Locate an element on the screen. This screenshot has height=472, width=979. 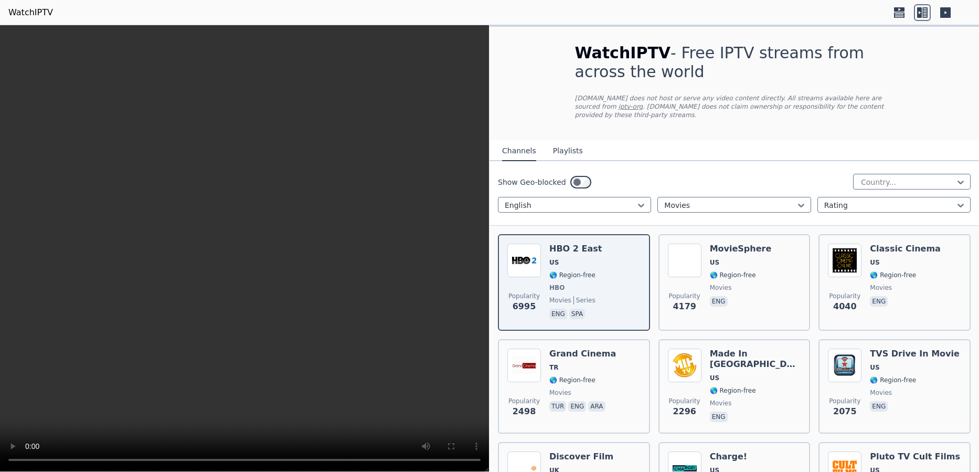
span: HBO is located at coordinates (556, 287).